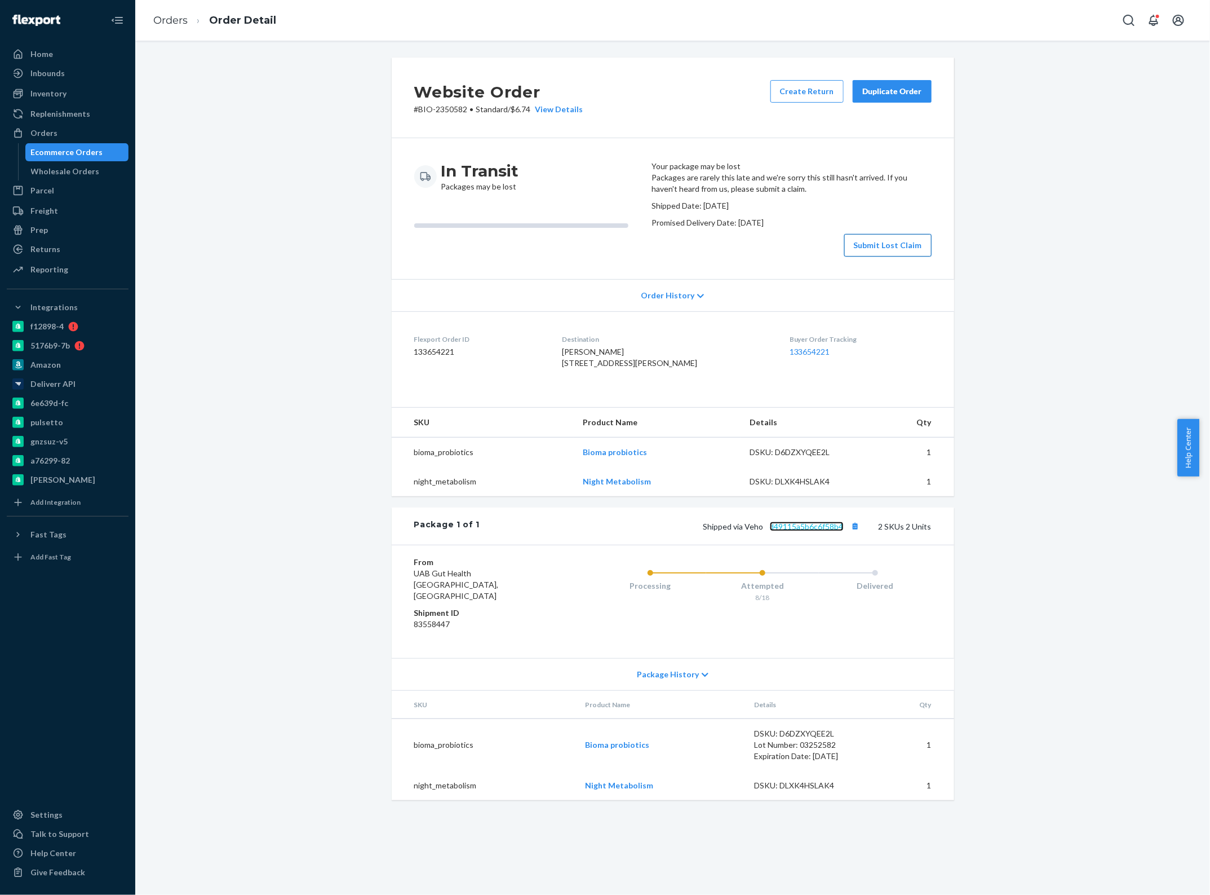 The width and height of the screenshot is (1210, 895). I want to click on div: Parcel, so click(42, 191).